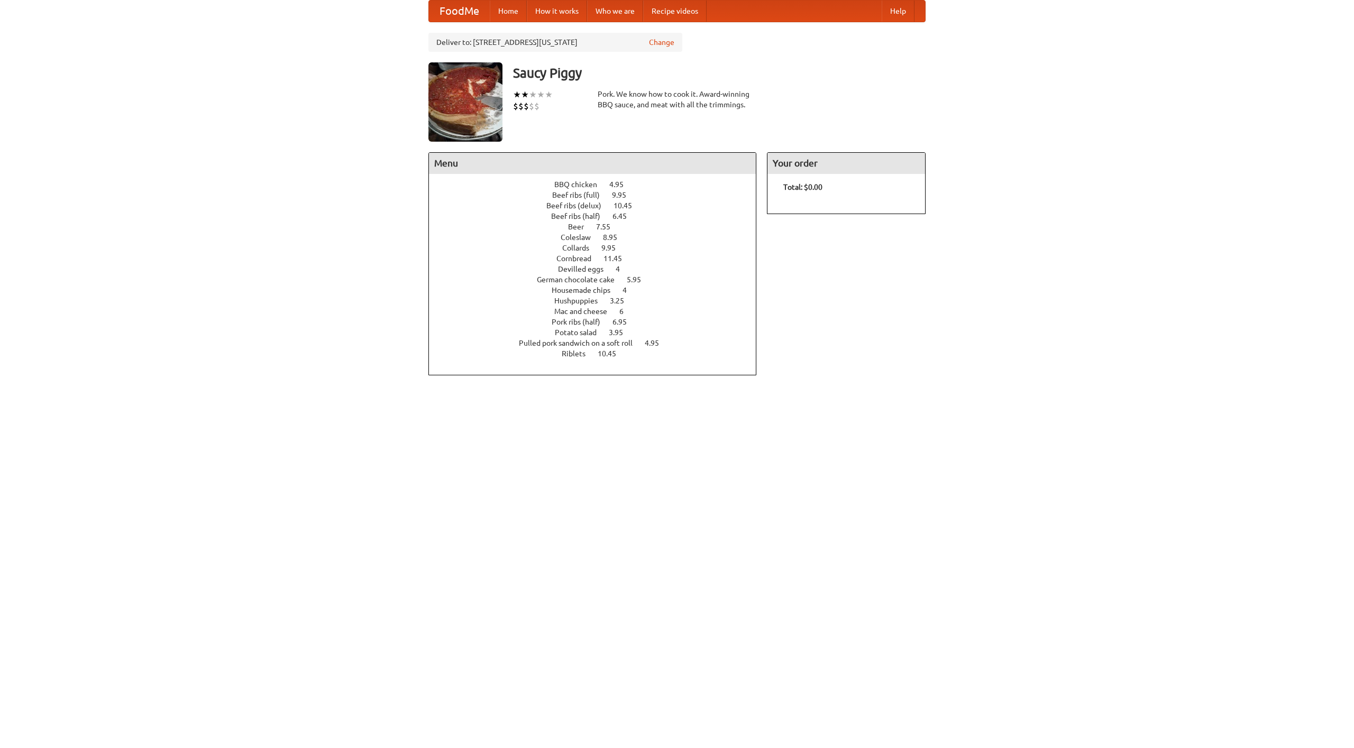  Describe the element at coordinates (599, 216) in the screenshot. I see `a: Beef ribs (half) 6.45` at that location.